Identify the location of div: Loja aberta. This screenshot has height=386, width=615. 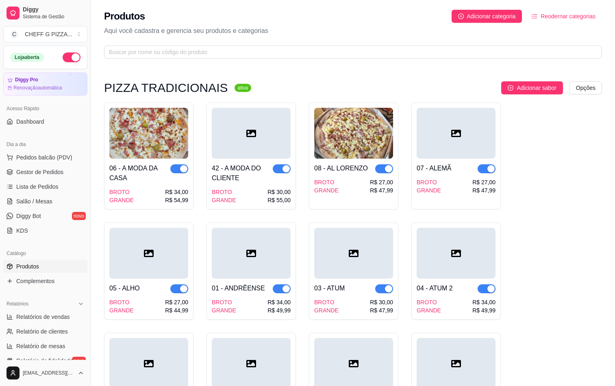
(27, 57).